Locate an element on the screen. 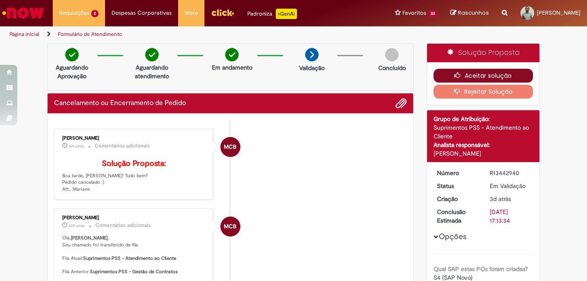 The height and width of the screenshot is (281, 587). span: Favoritos is located at coordinates (414, 13).